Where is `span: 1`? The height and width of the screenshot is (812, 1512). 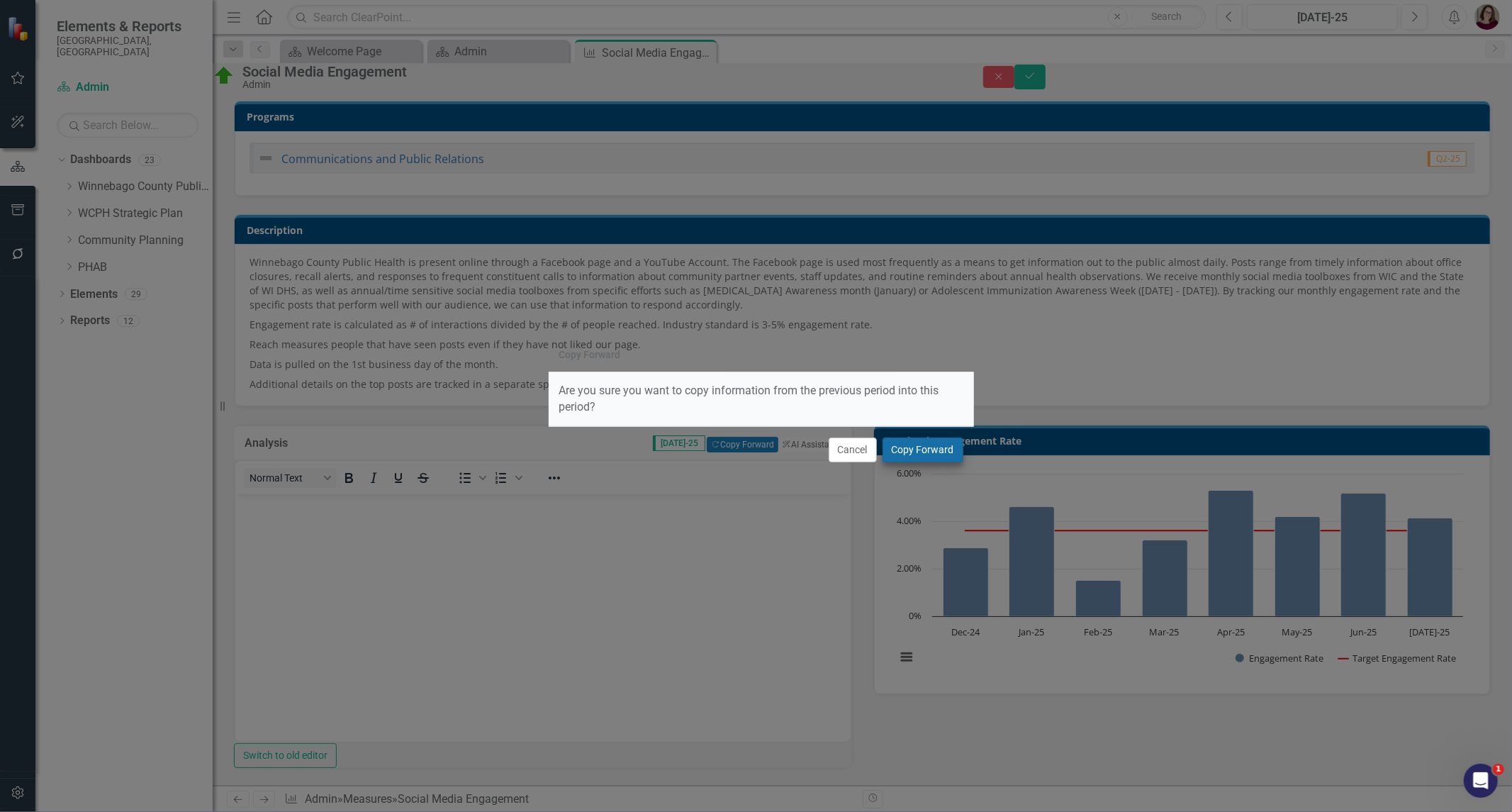 span: 1 is located at coordinates (1499, 770).